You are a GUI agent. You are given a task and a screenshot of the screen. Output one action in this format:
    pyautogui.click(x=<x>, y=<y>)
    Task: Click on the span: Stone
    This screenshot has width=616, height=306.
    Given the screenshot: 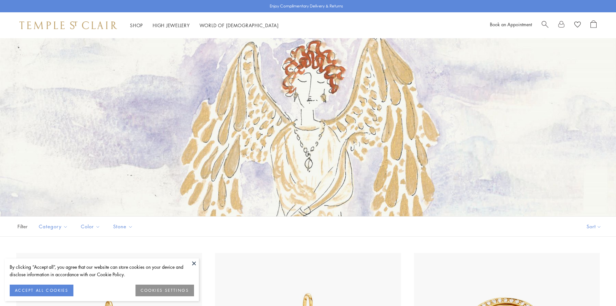 What is the action you would take?
    pyautogui.click(x=124, y=226)
    